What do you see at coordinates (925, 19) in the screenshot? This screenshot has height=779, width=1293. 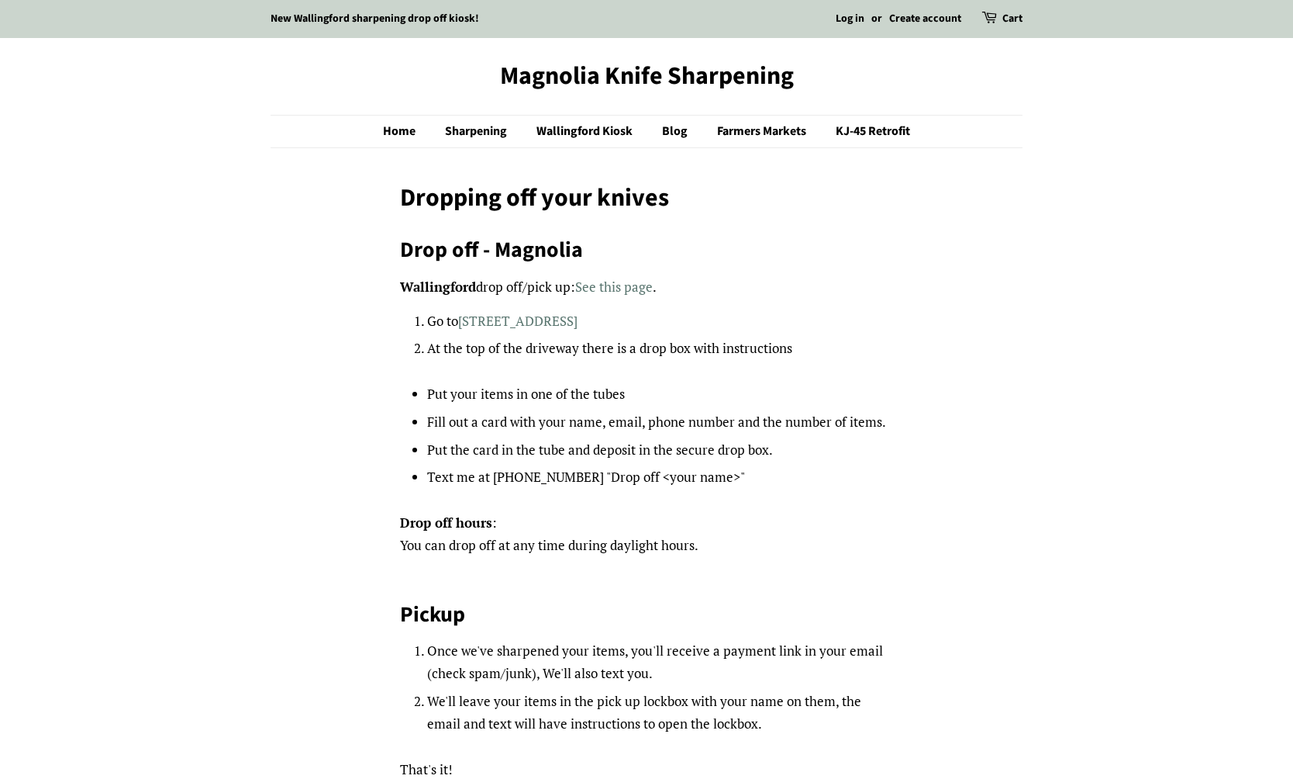 I see `a: Create account` at bounding box center [925, 19].